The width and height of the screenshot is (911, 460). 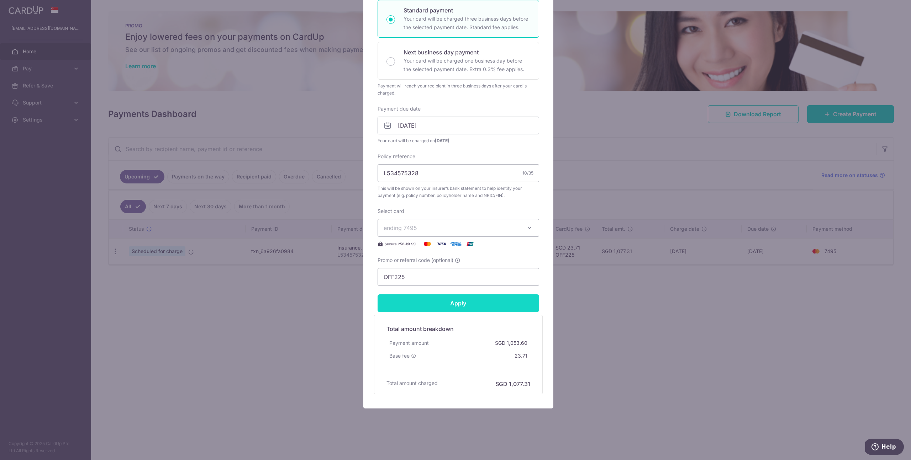 What do you see at coordinates (23, 8) in the screenshot?
I see `span: Help` at bounding box center [23, 8].